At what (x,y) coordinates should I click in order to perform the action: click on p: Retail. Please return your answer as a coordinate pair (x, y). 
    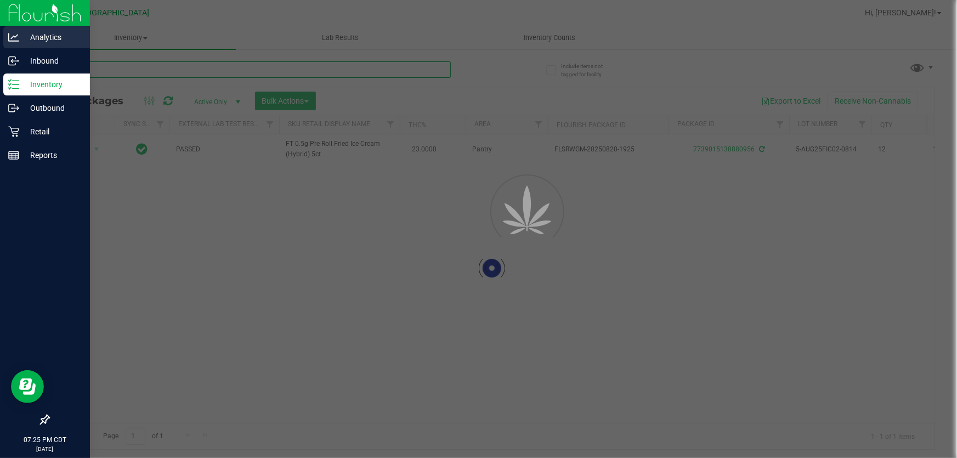
    Looking at the image, I should click on (52, 132).